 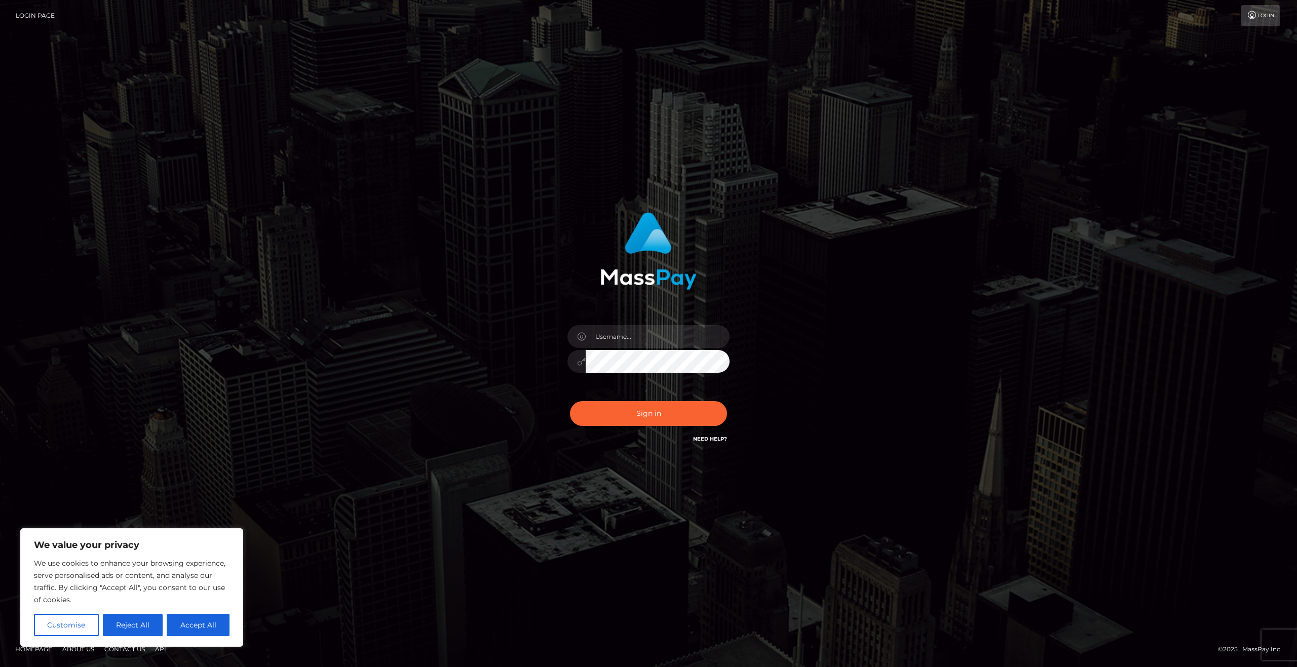 What do you see at coordinates (33, 649) in the screenshot?
I see `a: Homepage` at bounding box center [33, 649].